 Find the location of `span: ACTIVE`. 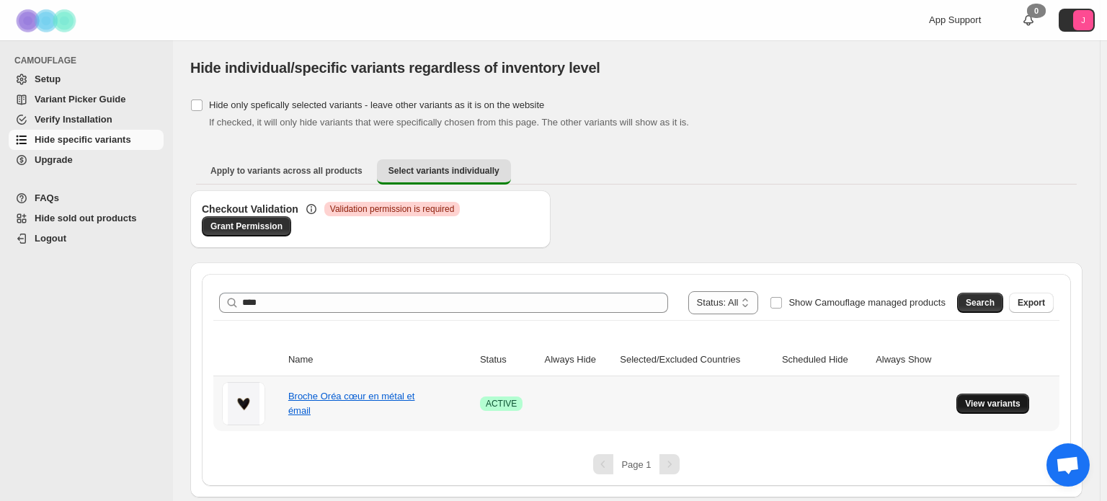

span: ACTIVE is located at coordinates (501, 404).